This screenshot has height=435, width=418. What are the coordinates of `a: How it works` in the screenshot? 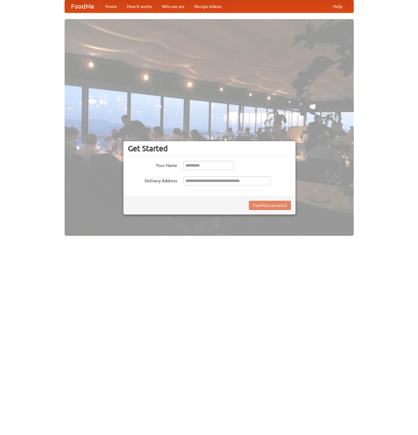 It's located at (139, 6).